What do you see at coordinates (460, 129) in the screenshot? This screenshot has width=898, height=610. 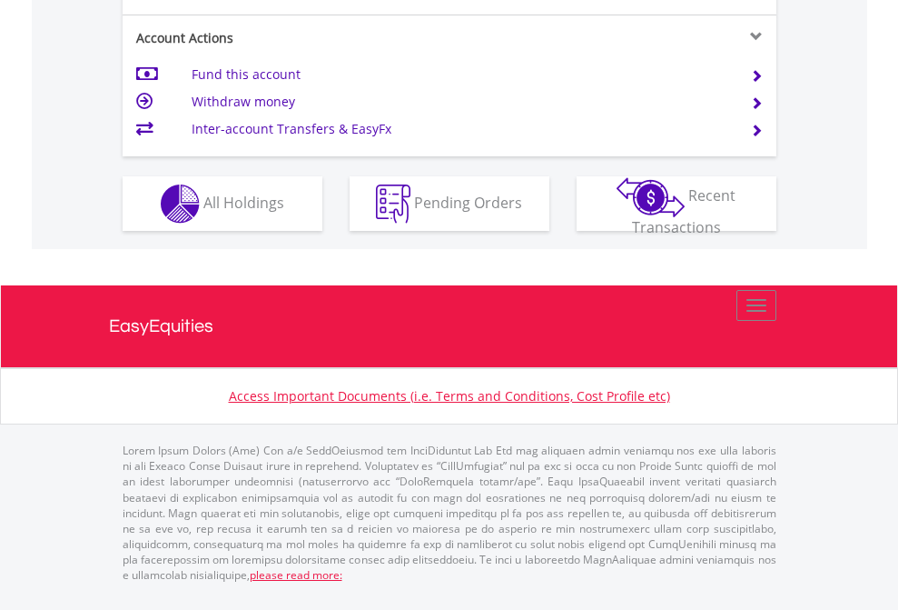 I see `td: Inter-account Transfers & EasyFx` at bounding box center [460, 129].